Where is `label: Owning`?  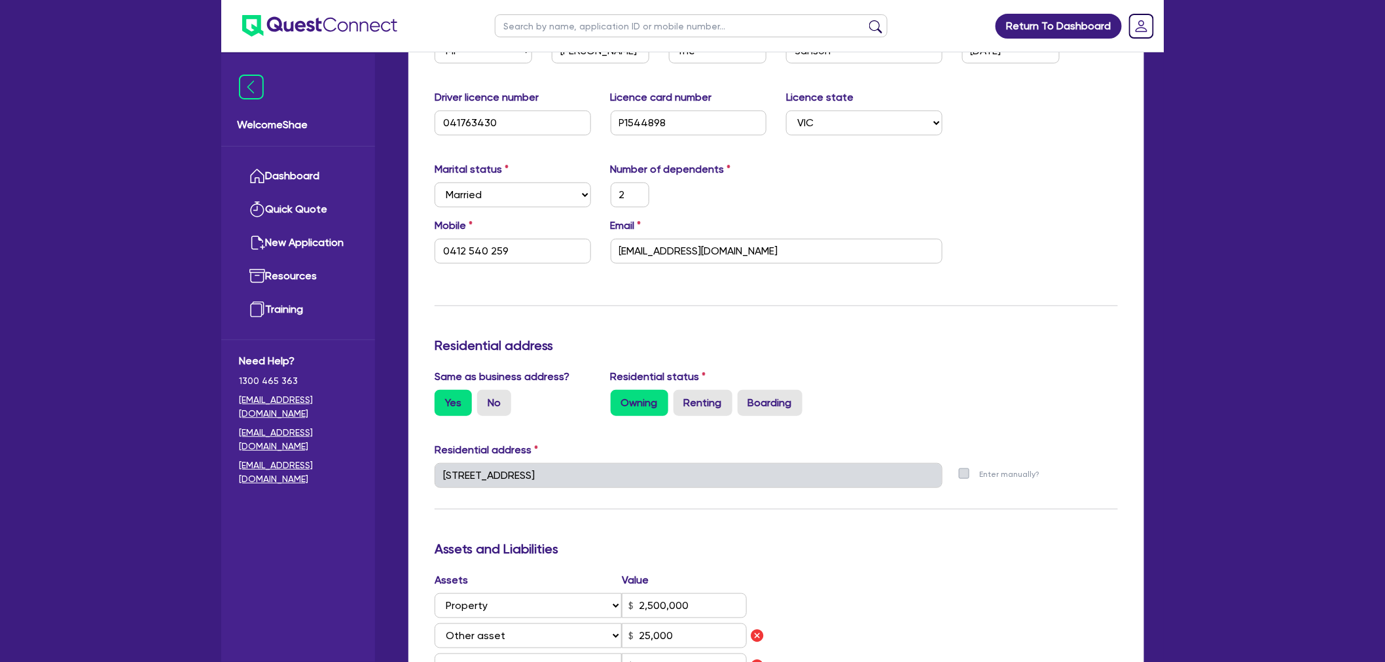
label: Owning is located at coordinates (639, 403).